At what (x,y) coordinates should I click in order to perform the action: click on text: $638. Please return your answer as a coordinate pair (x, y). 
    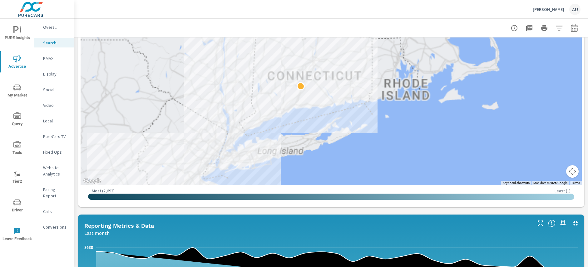
    Looking at the image, I should click on (89, 248).